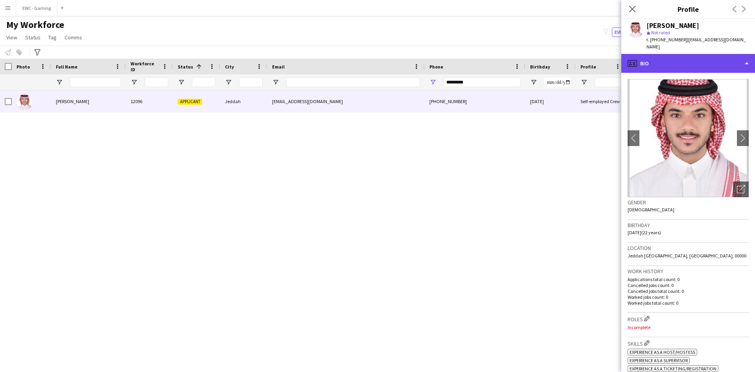 The width and height of the screenshot is (755, 372). I want to click on p: Incomplete, so click(689, 327).